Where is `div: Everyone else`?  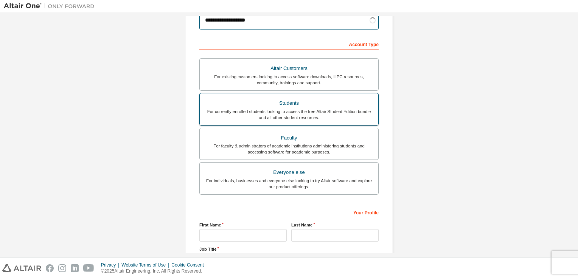 div: Everyone else is located at coordinates (289, 172).